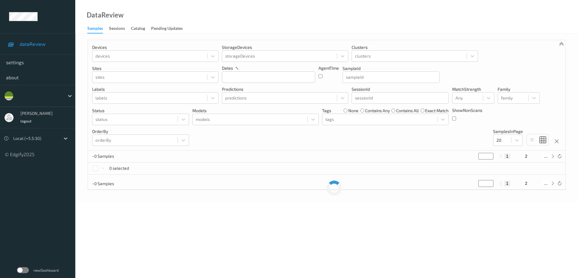 Image resolution: width=578 pixels, height=278 pixels. Describe the element at coordinates (155, 68) in the screenshot. I see `p: sites` at that location.